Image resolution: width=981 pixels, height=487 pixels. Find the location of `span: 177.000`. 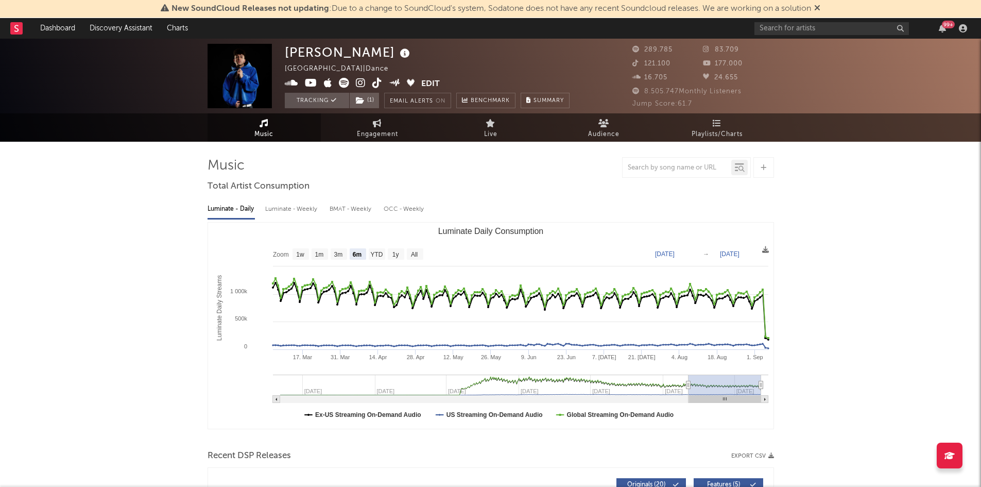

span: 177.000 is located at coordinates (723, 63).